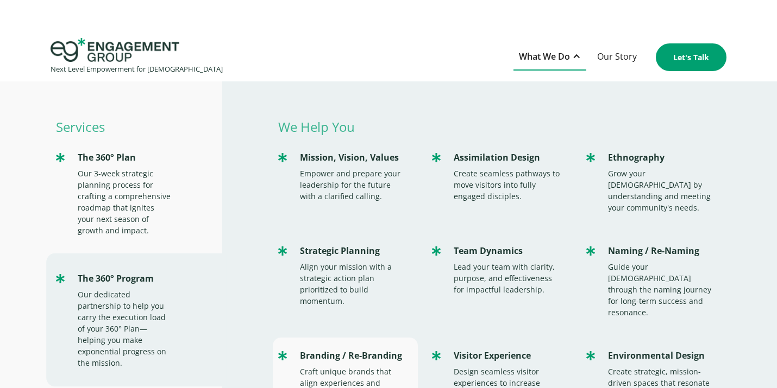  Describe the element at coordinates (500, 127) in the screenshot. I see `p: We Help You` at that location.